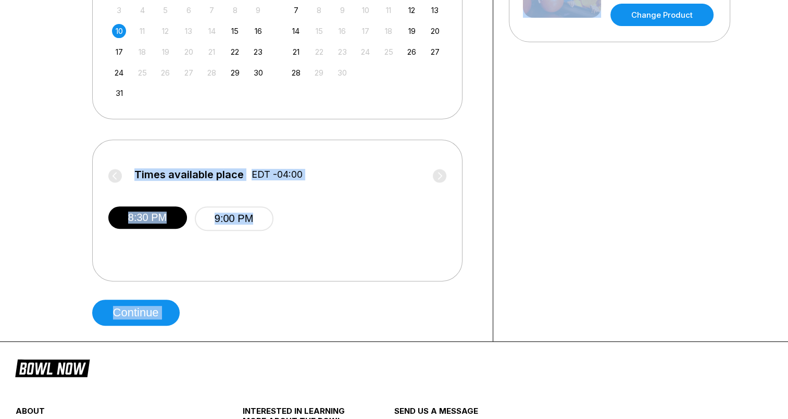 The height and width of the screenshot is (419, 788). I want to click on div: Choose Sunday, September 14th, 2025, so click(296, 31).